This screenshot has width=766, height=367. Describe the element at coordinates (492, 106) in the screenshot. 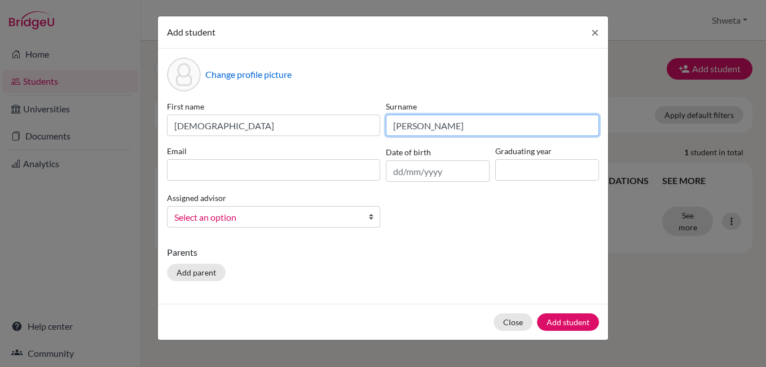

I see `label: Surname` at that location.